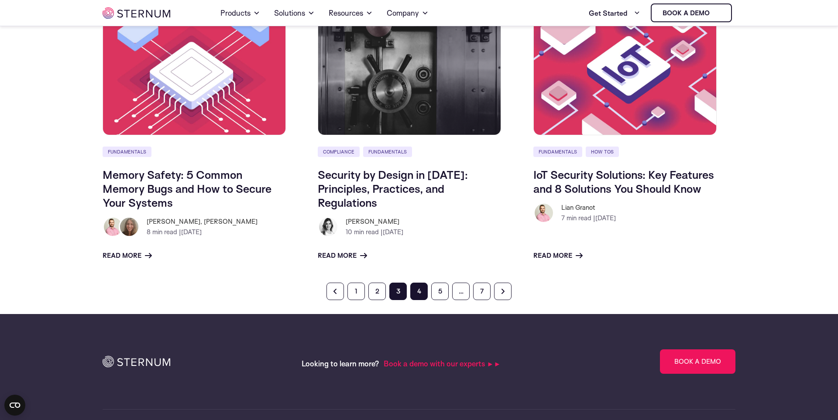 The height and width of the screenshot is (420, 838). I want to click on span: Book a demo with our experts ►►, so click(442, 364).